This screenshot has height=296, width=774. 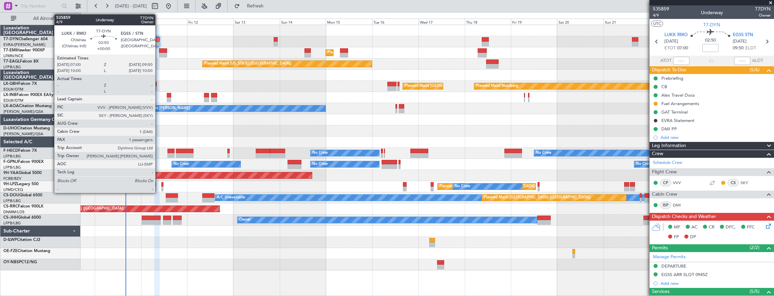 What do you see at coordinates (12, 62) in the screenshot?
I see `span: T7-EAGL` at bounding box center [12, 62].